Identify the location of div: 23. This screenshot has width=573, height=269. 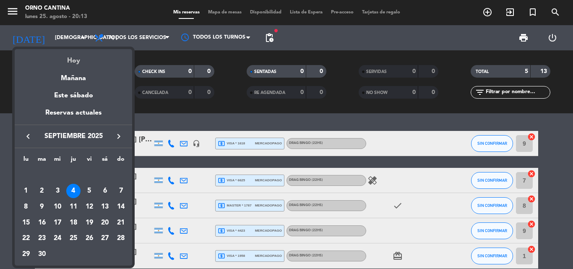
(42, 238).